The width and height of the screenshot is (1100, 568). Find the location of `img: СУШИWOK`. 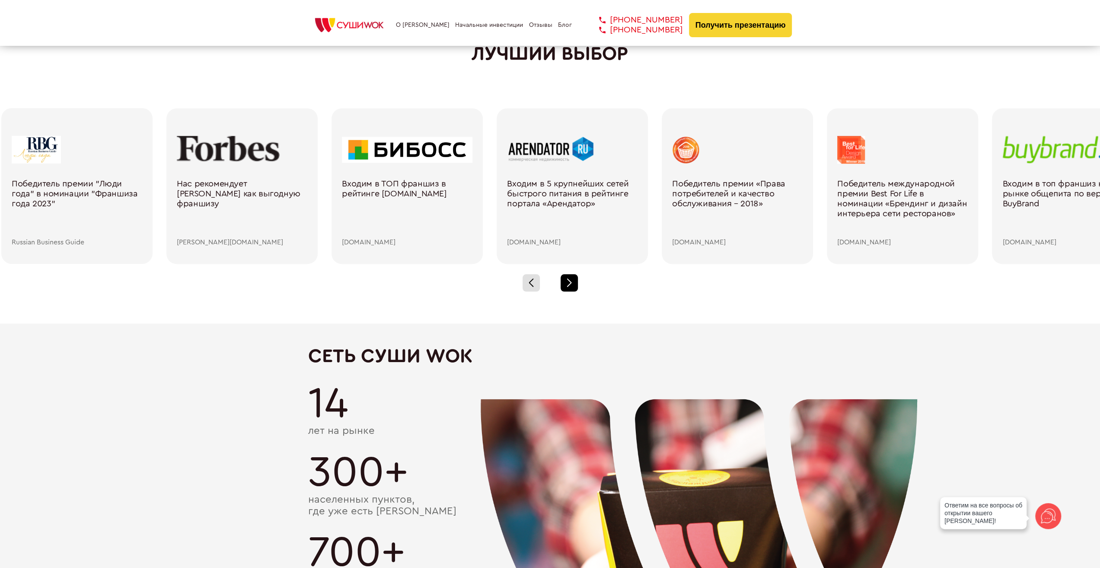

img: СУШИWOK is located at coordinates (349, 25).